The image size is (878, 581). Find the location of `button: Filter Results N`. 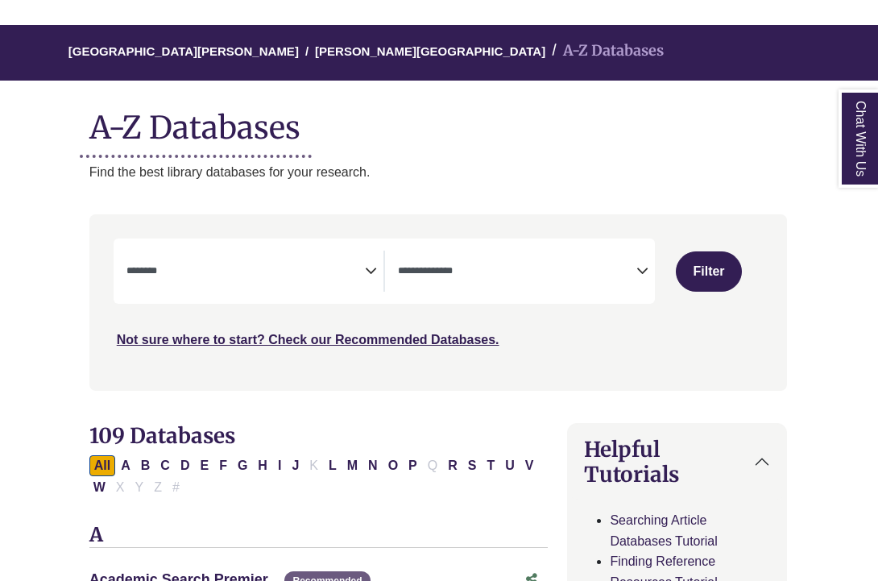

button: Filter Results N is located at coordinates (373, 466).